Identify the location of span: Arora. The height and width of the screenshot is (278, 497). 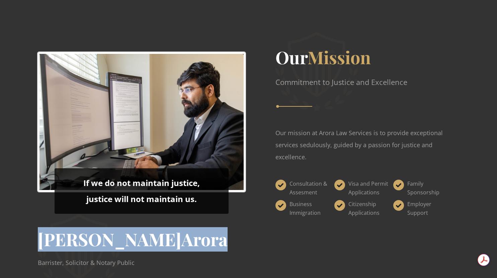
(204, 239).